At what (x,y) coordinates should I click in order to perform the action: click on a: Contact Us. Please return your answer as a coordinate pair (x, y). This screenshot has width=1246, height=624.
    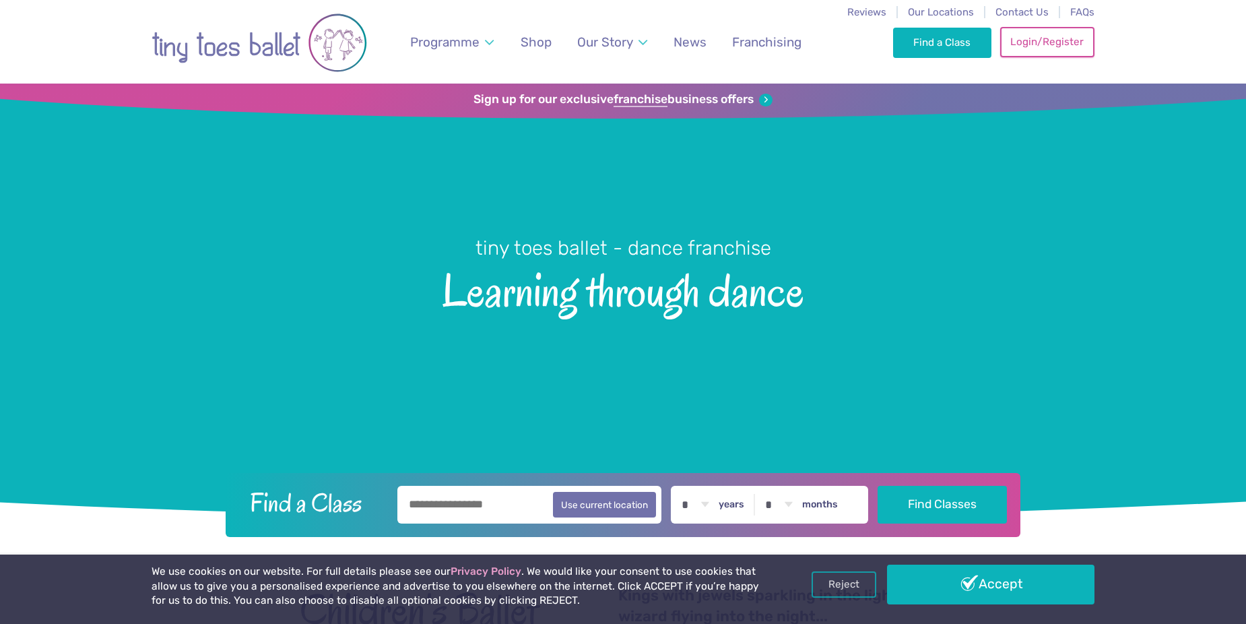
    Looking at the image, I should click on (1022, 12).